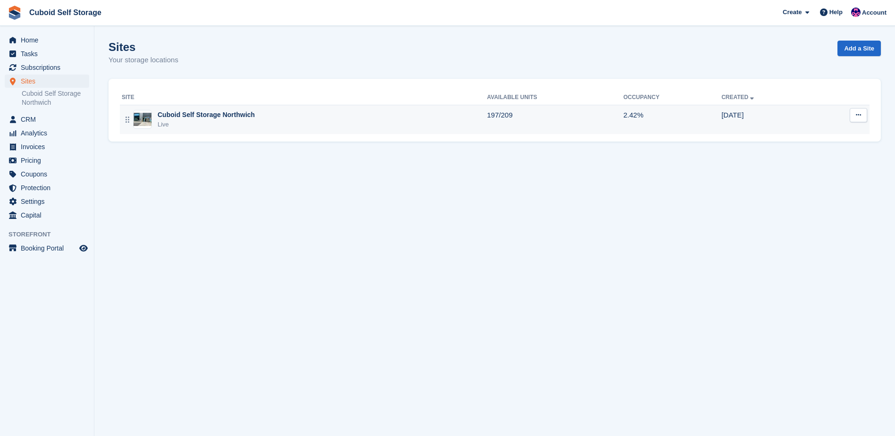  I want to click on span: Coupons, so click(49, 174).